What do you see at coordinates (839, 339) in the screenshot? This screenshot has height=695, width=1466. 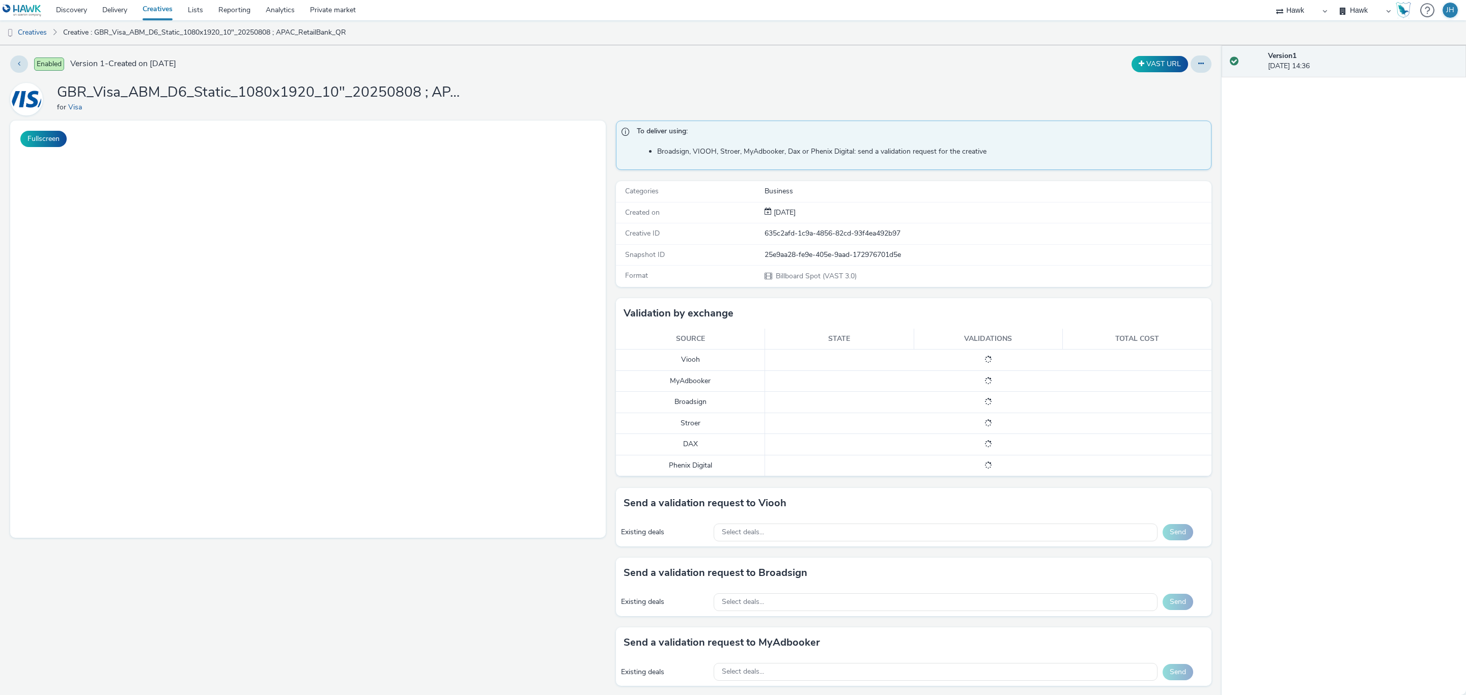 I see `th: State` at bounding box center [839, 339].